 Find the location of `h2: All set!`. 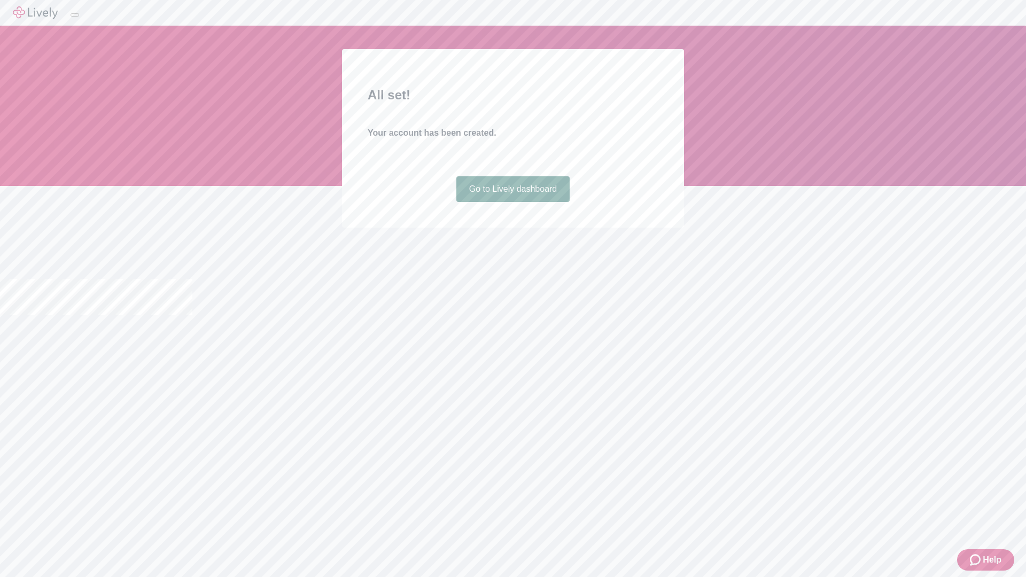

h2: All set! is located at coordinates (513, 95).